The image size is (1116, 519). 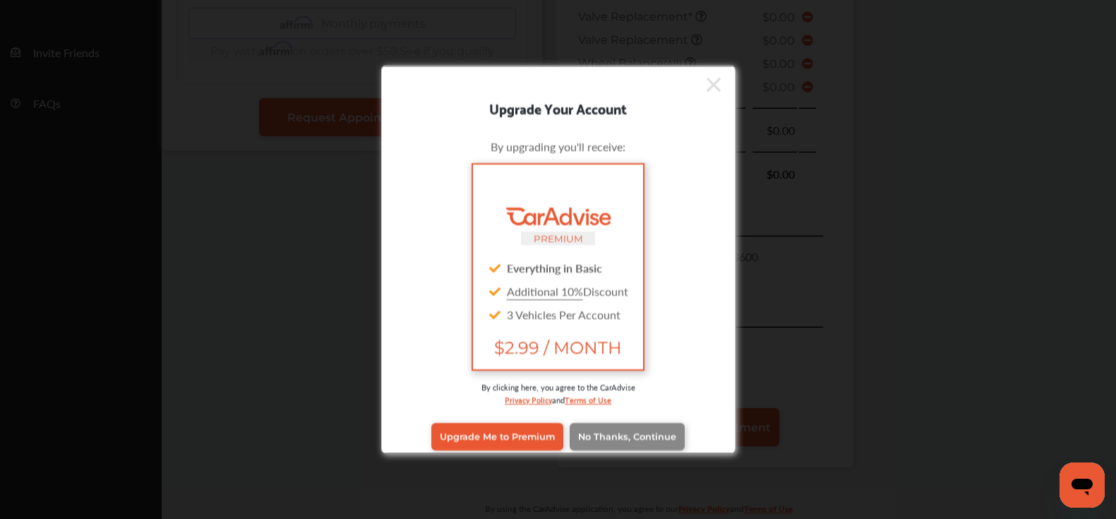 What do you see at coordinates (627, 436) in the screenshot?
I see `span: No Thanks, Continue` at bounding box center [627, 436].